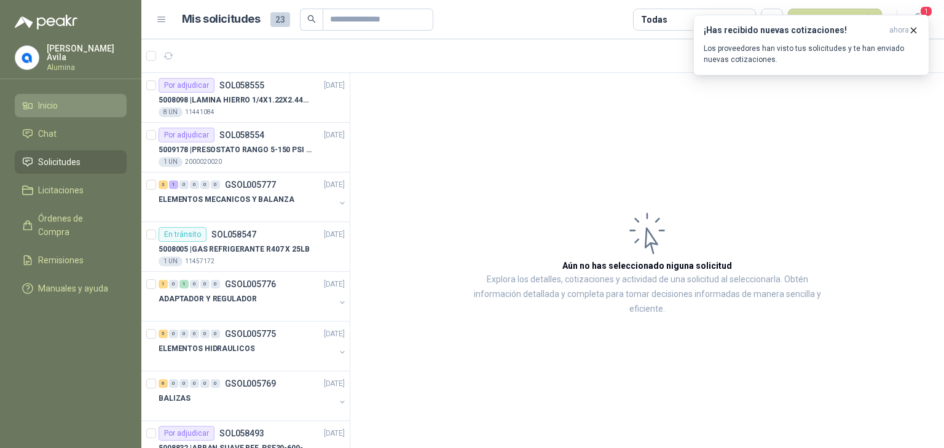 This screenshot has width=944, height=448. Describe the element at coordinates (241, 434) in the screenshot. I see `p: SOL058493` at that location.